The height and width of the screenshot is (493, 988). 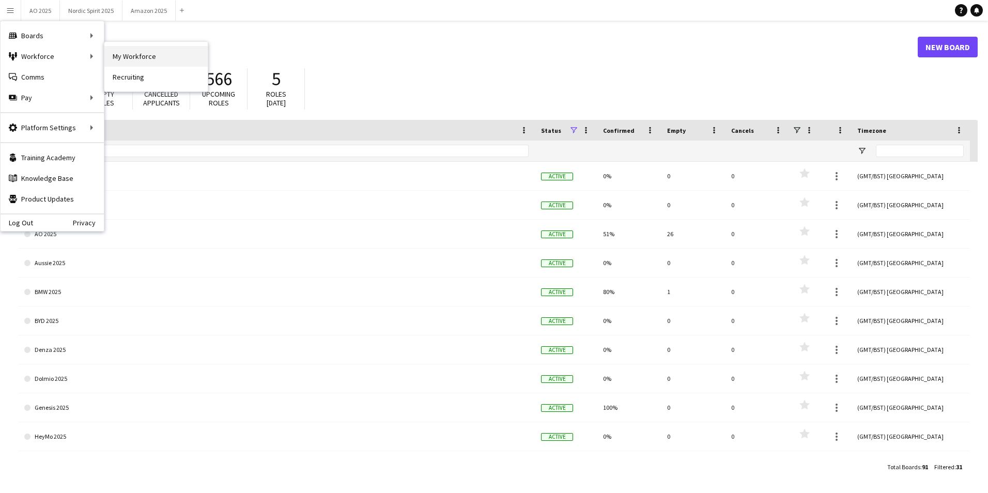 I want to click on div: 80%, so click(x=629, y=291).